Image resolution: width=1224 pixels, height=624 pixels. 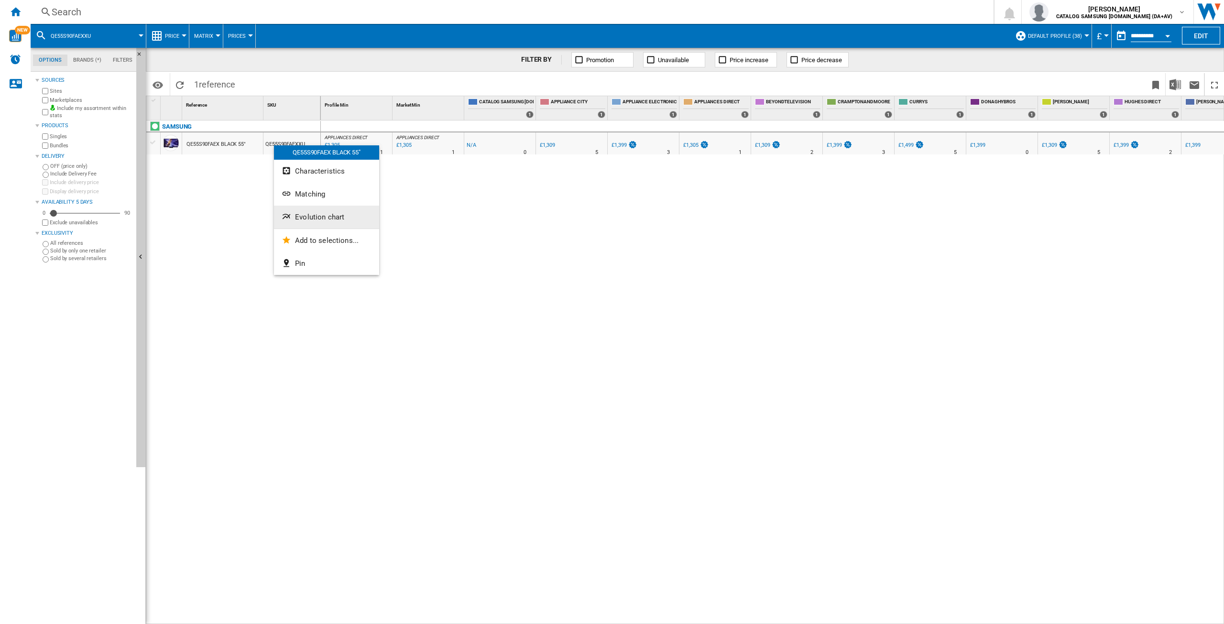 I want to click on button: Add to selections..., so click(x=327, y=241).